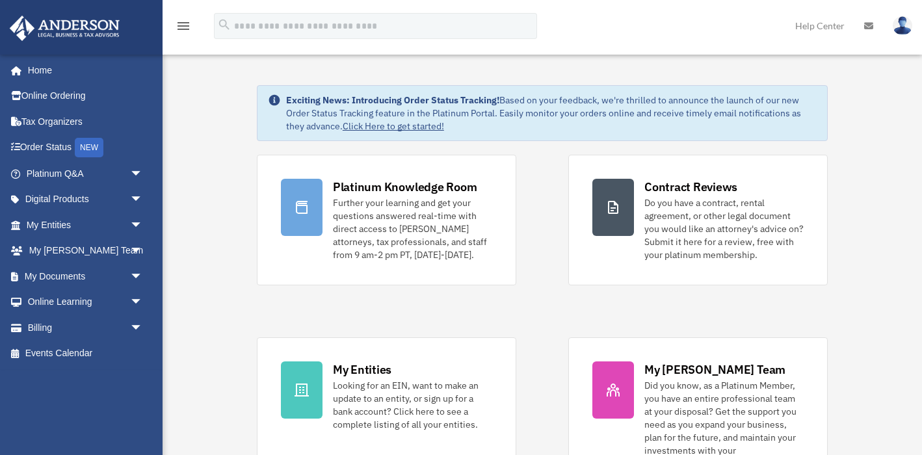  I want to click on a: Home, so click(83, 70).